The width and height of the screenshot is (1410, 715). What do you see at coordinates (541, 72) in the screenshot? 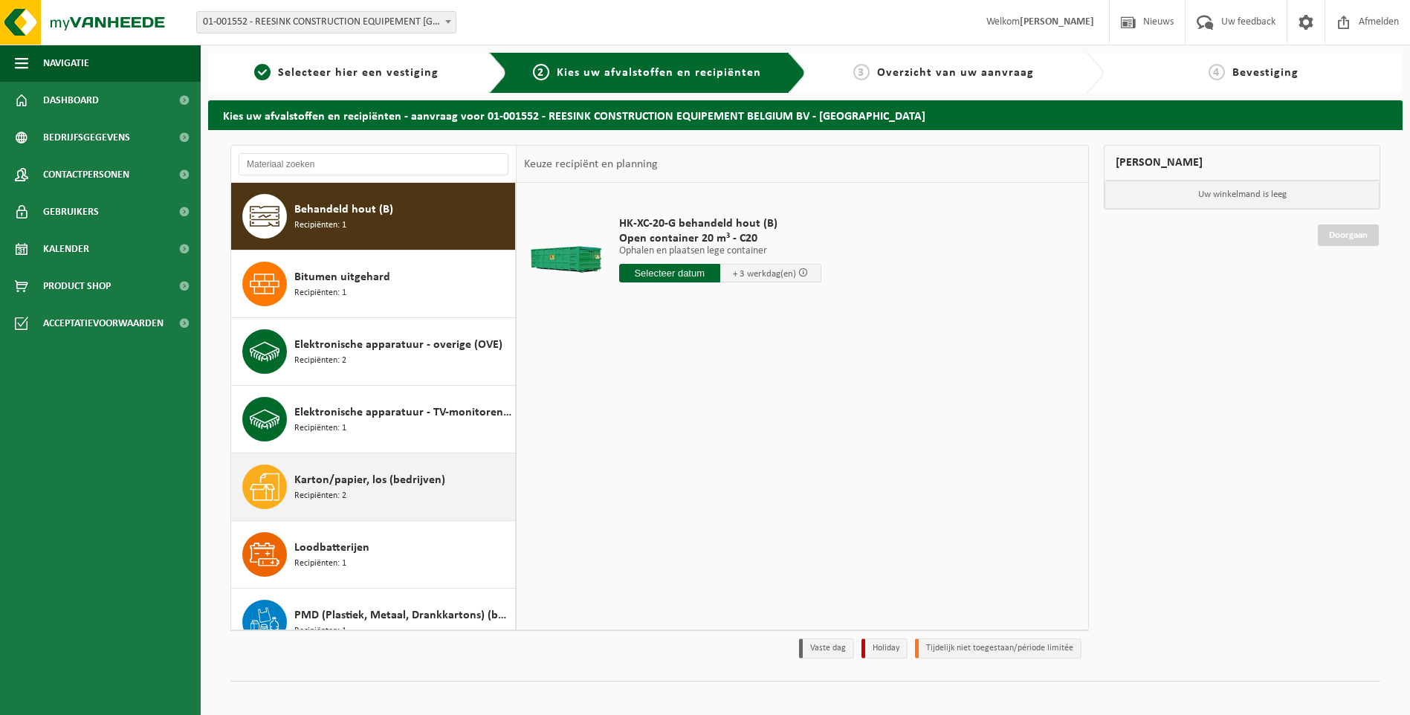
I see `span: 2` at bounding box center [541, 72].